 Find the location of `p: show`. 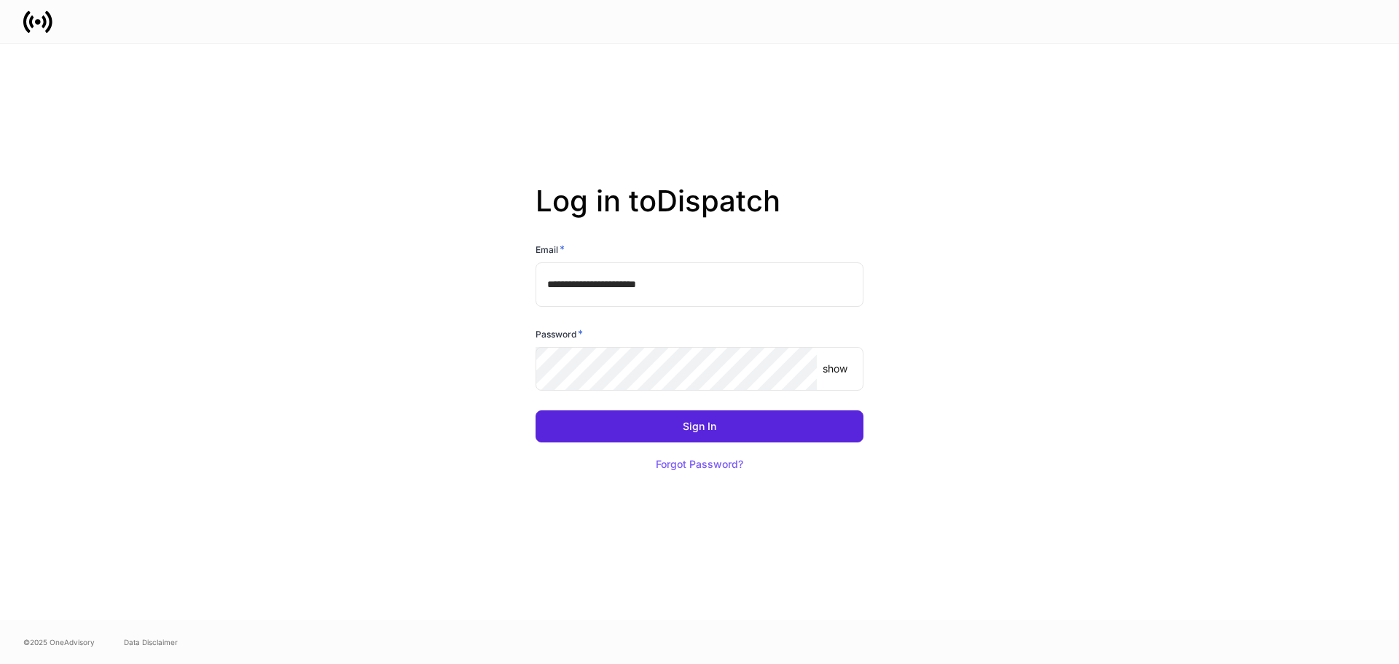

p: show is located at coordinates (835, 369).